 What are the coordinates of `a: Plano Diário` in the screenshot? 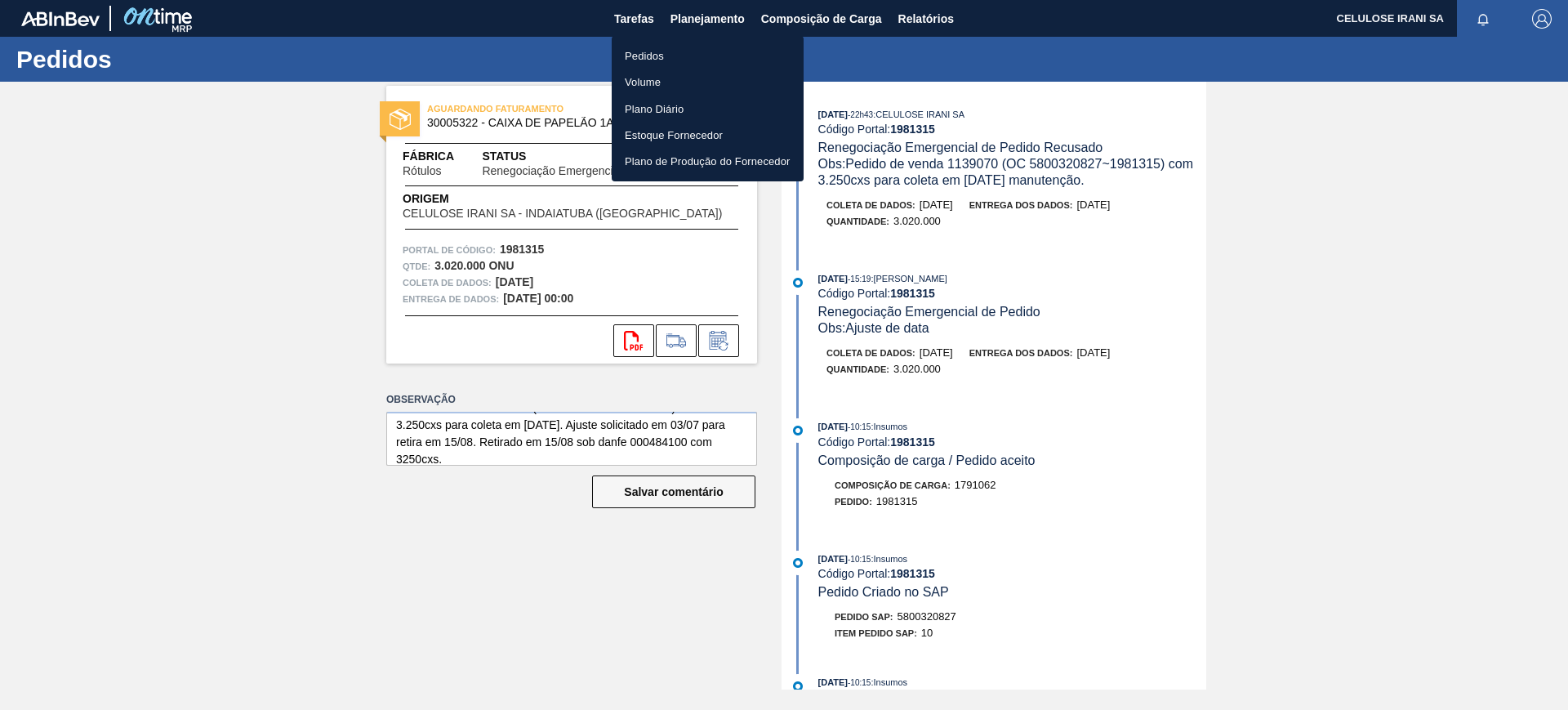 It's located at (707, 109).